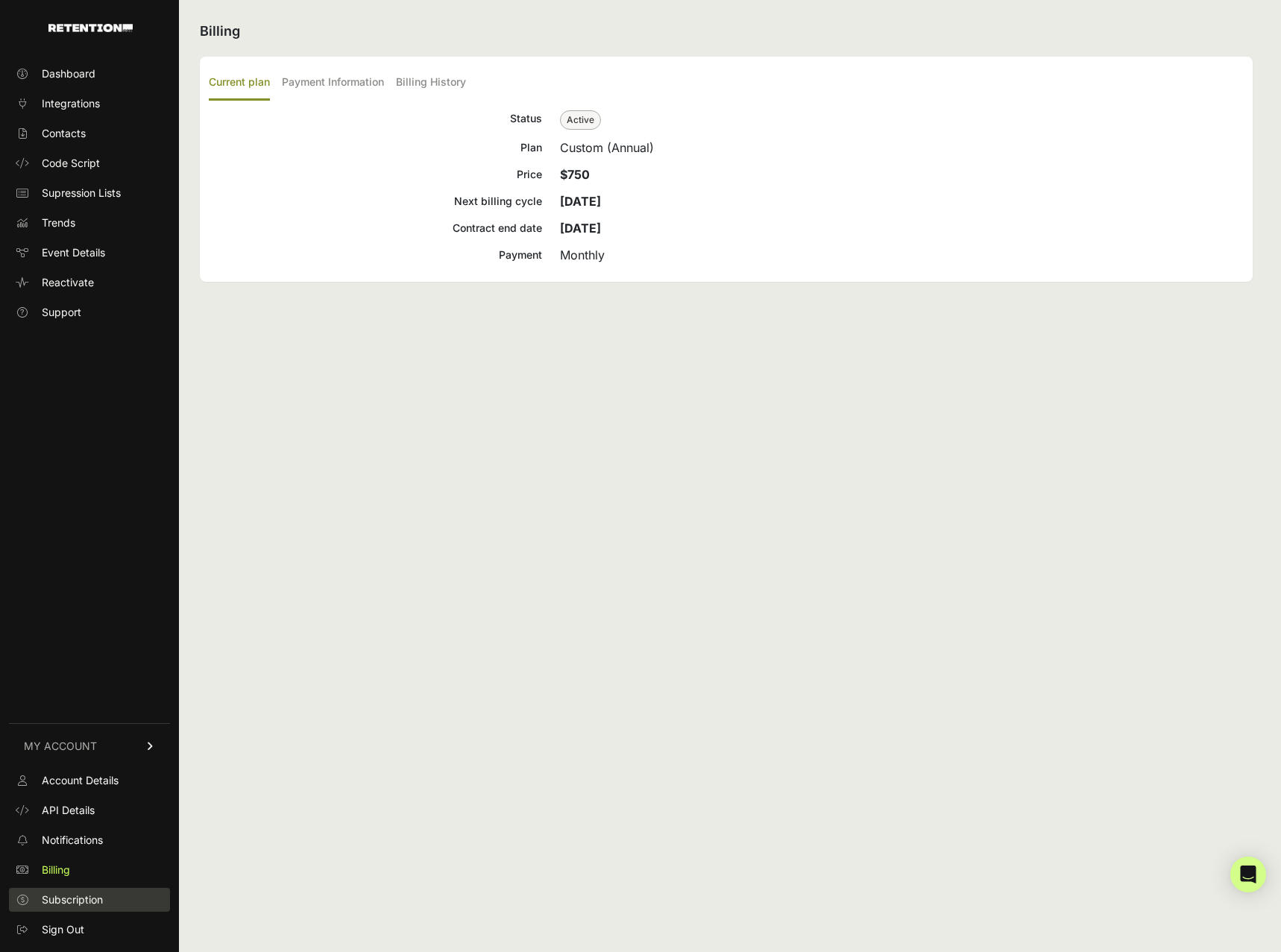  What do you see at coordinates (901, 147) in the screenshot?
I see `div: Custom (Annual)` at bounding box center [901, 147].